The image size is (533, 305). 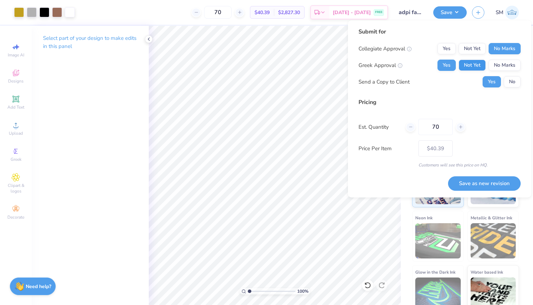 I want to click on span: $40.39, so click(x=262, y=12).